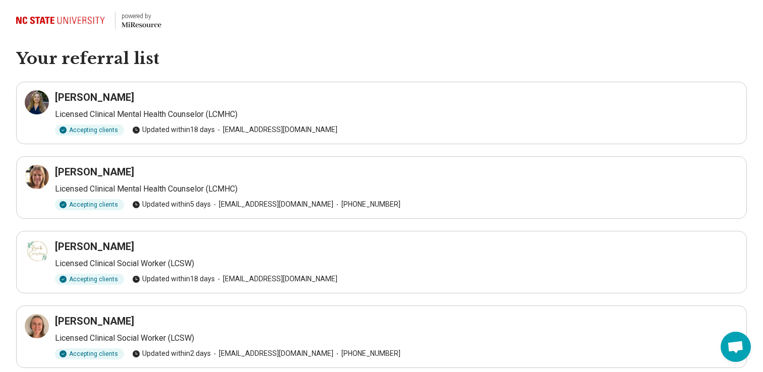 Image resolution: width=763 pixels, height=372 pixels. What do you see at coordinates (89, 20) in the screenshot?
I see `a: North Carolina State University powered by` at bounding box center [89, 20].